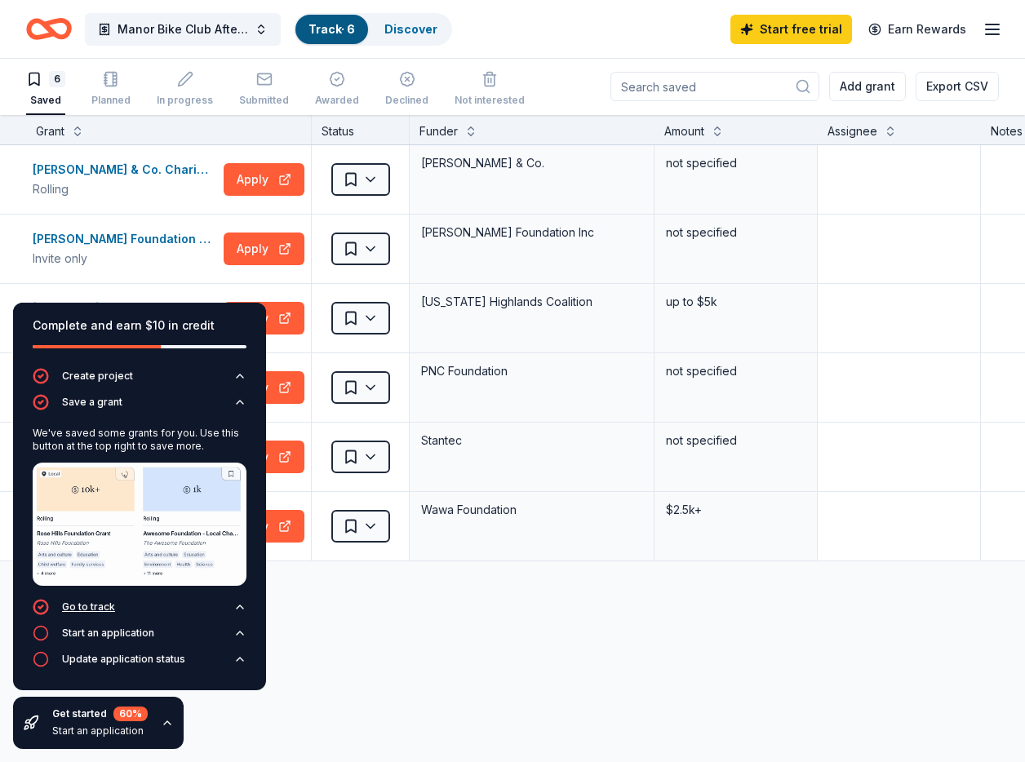 The width and height of the screenshot is (1025, 762). What do you see at coordinates (57, 79) in the screenshot?
I see `div: 6` at bounding box center [57, 79].